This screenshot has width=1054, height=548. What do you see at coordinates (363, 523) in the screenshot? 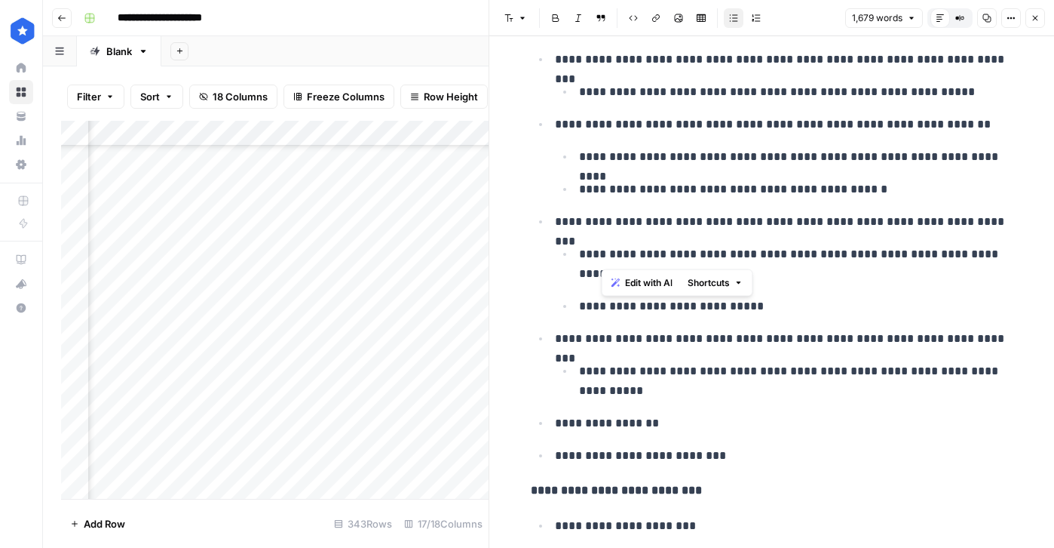
I see `div: 343 Rows` at bounding box center [363, 523].